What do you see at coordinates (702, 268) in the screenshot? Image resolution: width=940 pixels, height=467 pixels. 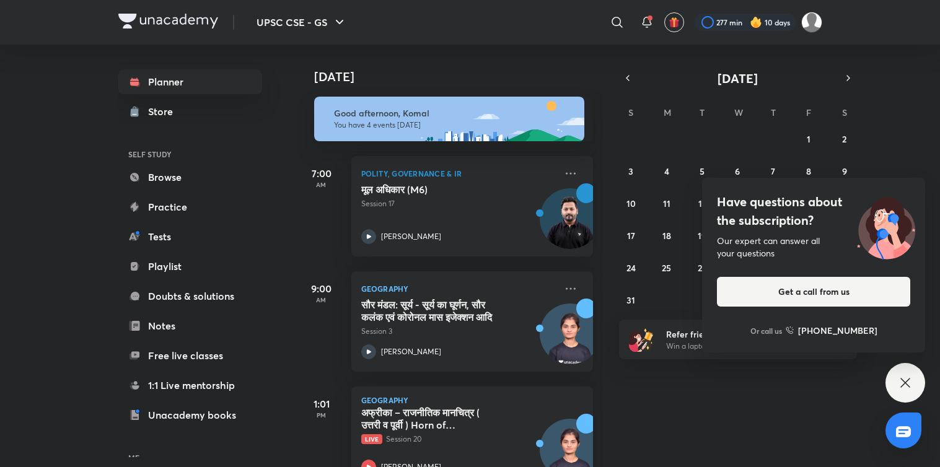 I see `abbr: August 26, 2025` at bounding box center [702, 268].